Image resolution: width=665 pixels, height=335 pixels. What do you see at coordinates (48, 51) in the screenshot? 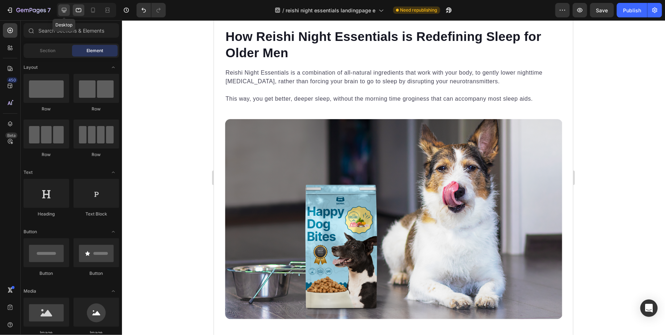
I see `span: Section` at bounding box center [48, 51].